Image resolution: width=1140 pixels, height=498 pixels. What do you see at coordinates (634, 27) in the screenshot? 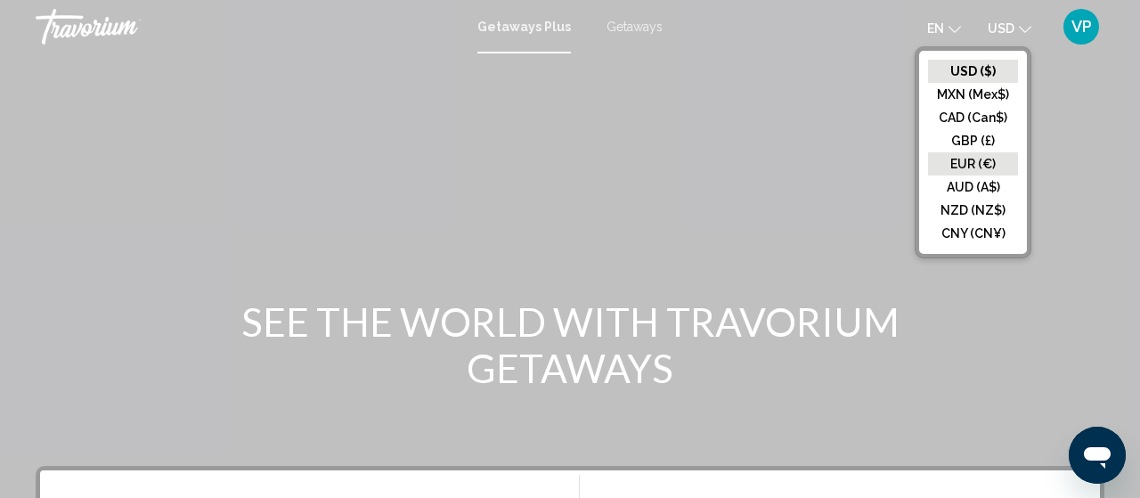
I see `span: Getaways` at bounding box center [634, 27].